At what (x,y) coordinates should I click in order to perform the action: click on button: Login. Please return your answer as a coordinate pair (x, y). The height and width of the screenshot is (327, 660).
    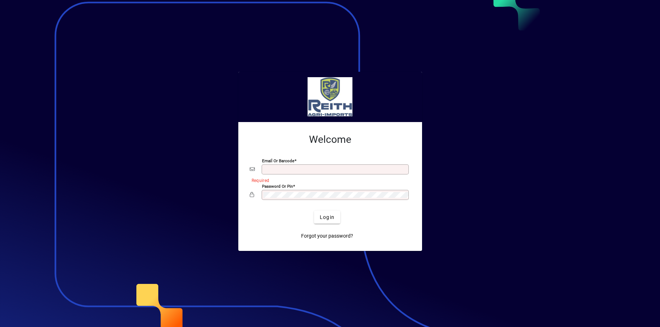
    Looking at the image, I should click on (327, 217).